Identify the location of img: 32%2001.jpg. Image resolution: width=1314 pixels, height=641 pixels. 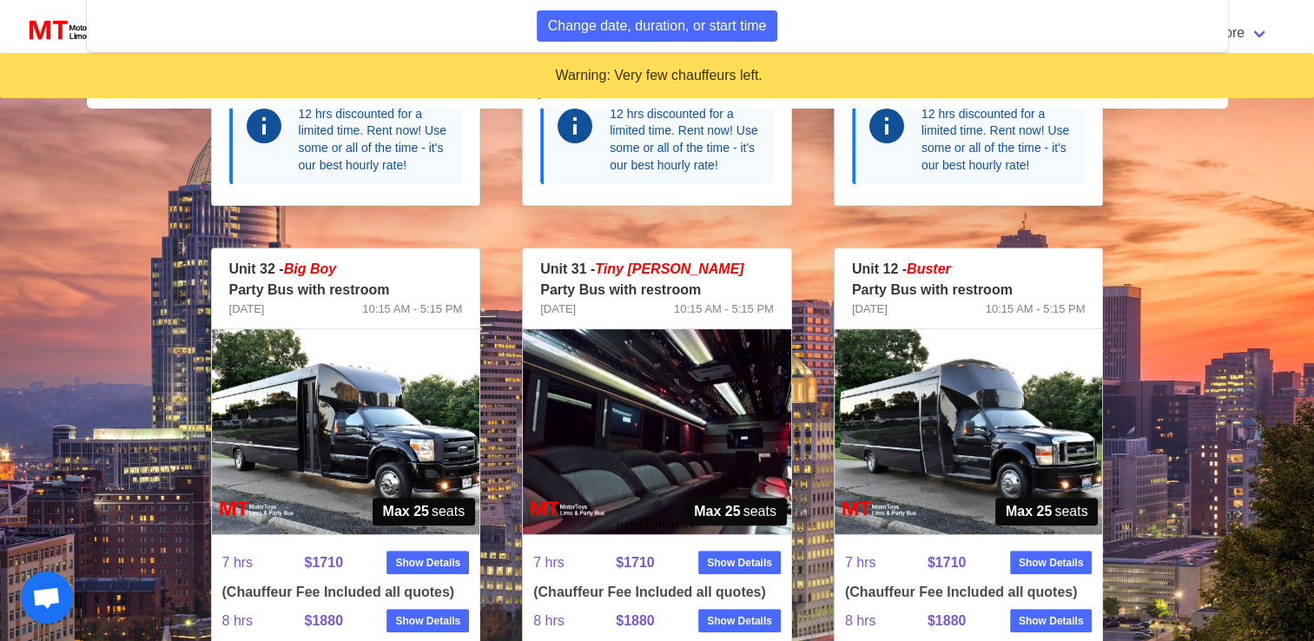
(346, 432).